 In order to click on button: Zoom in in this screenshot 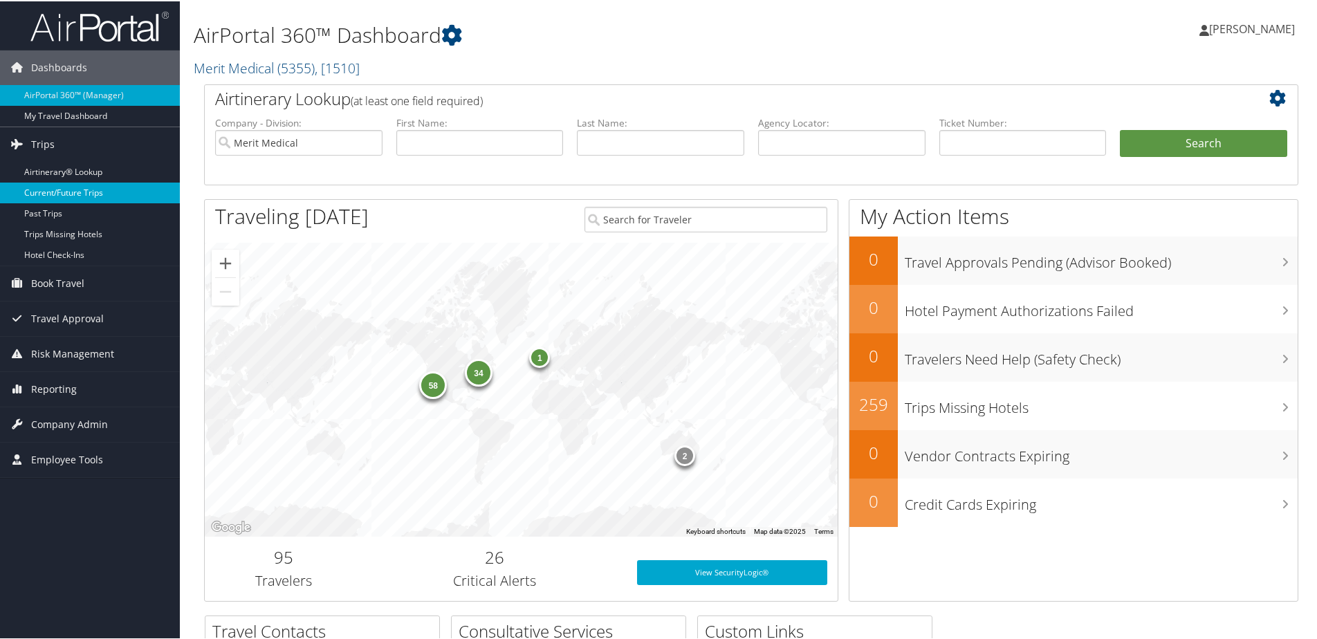, I will do `click(226, 262)`.